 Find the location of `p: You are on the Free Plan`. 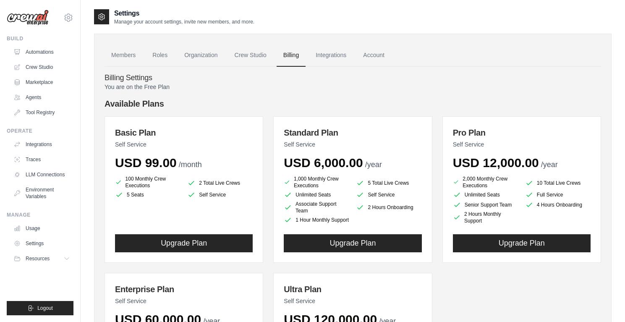

p: You are on the Free Plan is located at coordinates (353, 87).